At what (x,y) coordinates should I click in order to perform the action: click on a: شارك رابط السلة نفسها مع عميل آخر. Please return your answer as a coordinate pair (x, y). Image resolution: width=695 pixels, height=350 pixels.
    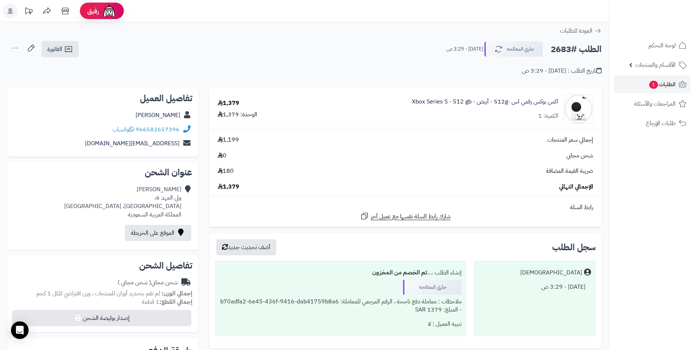
    Looking at the image, I should click on (405, 216).